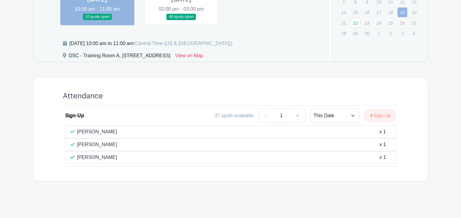  Describe the element at coordinates (390, 12) in the screenshot. I see `p: 18` at that location.